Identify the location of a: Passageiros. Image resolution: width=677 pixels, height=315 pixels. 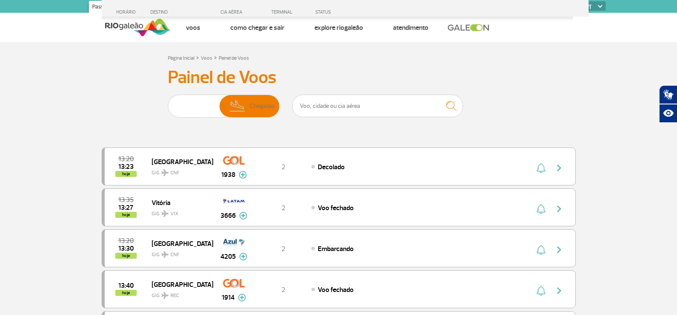
(106, 8).